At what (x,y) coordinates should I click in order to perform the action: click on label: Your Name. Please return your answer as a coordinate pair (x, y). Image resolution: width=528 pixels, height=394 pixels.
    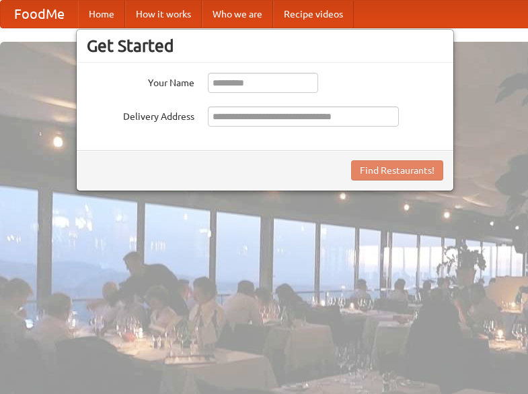
    Looking at the image, I should click on (141, 81).